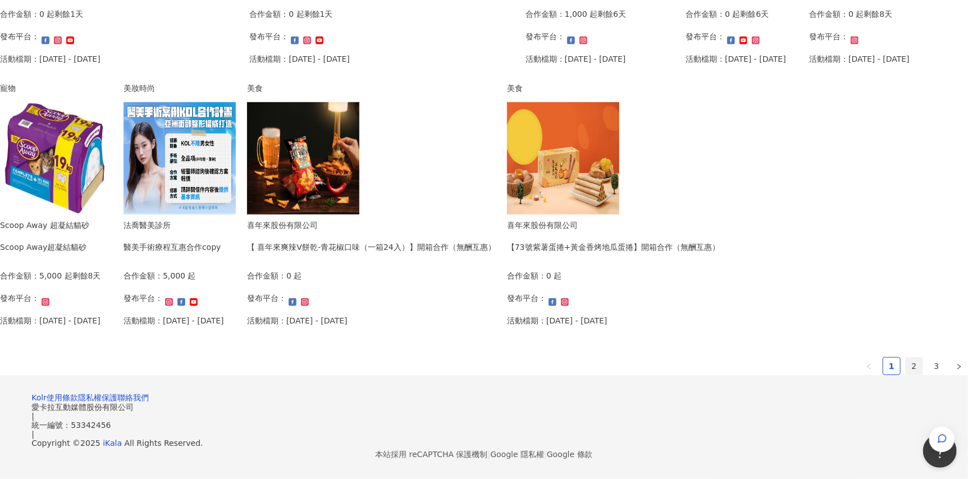 The width and height of the screenshot is (968, 479). Describe the element at coordinates (959, 366) in the screenshot. I see `button: right` at that location.